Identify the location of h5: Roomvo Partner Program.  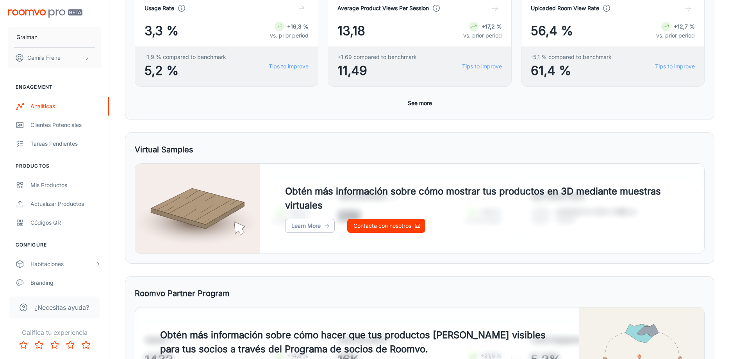
(182, 293).